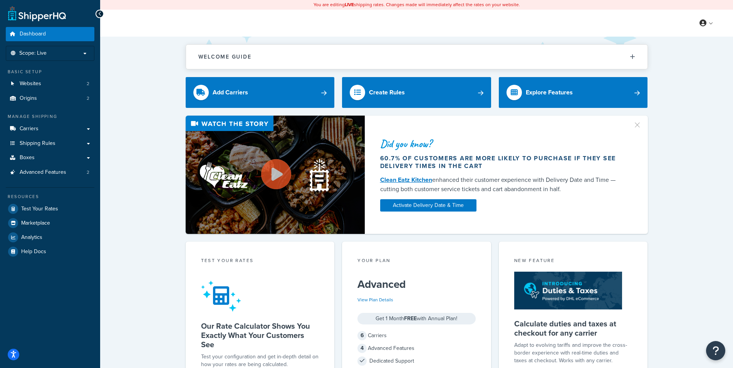 Image resolution: width=733 pixels, height=368 pixels. I want to click on span: 6, so click(362, 335).